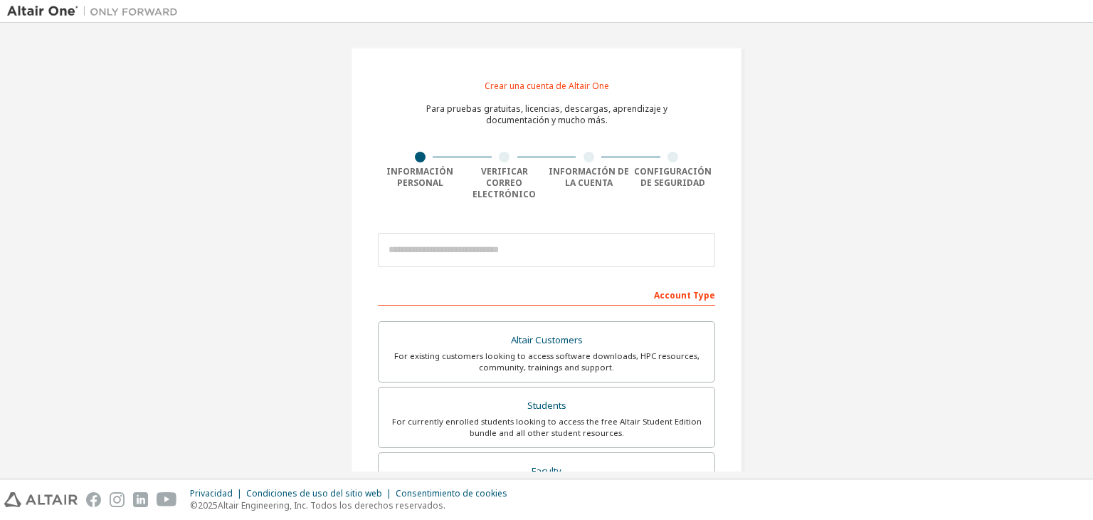 The height and width of the screenshot is (520, 1093). What do you see at coordinates (547, 120) in the screenshot?
I see `font: documentación y mucho más.` at bounding box center [547, 120].